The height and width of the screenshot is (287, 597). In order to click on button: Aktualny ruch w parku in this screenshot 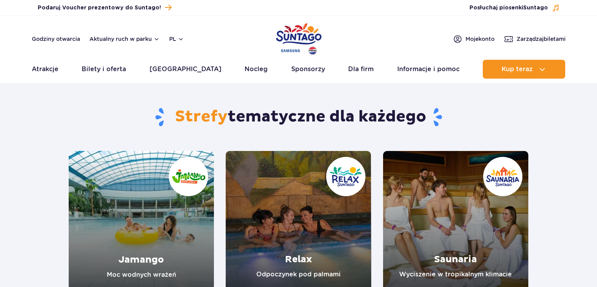, I will do `click(124, 39)`.